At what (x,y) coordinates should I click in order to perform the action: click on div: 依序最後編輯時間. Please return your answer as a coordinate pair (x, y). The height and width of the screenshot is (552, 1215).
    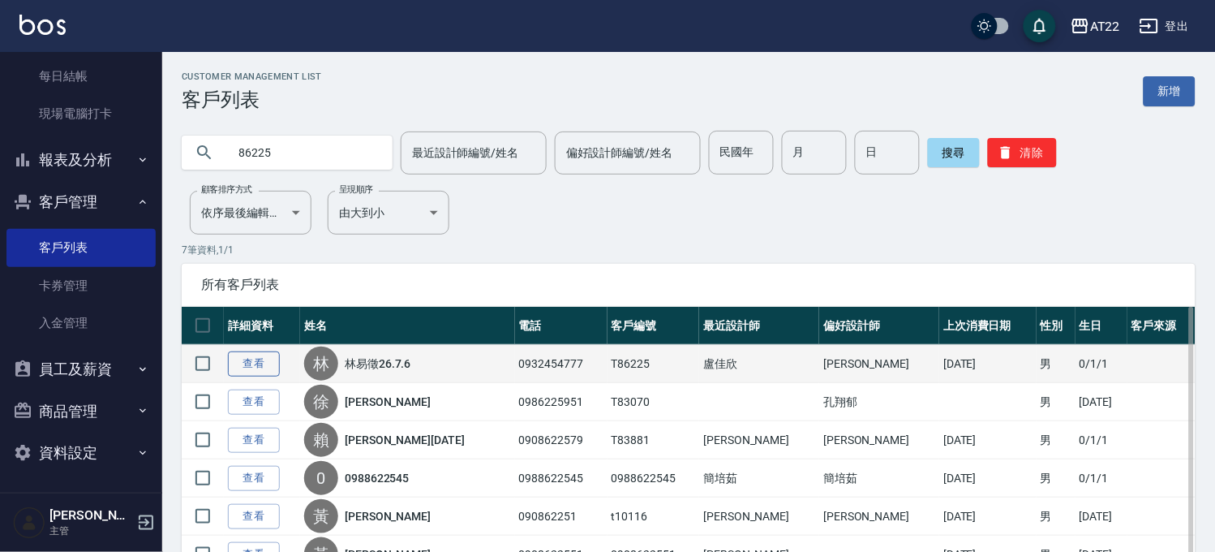
    Looking at the image, I should click on (251, 212).